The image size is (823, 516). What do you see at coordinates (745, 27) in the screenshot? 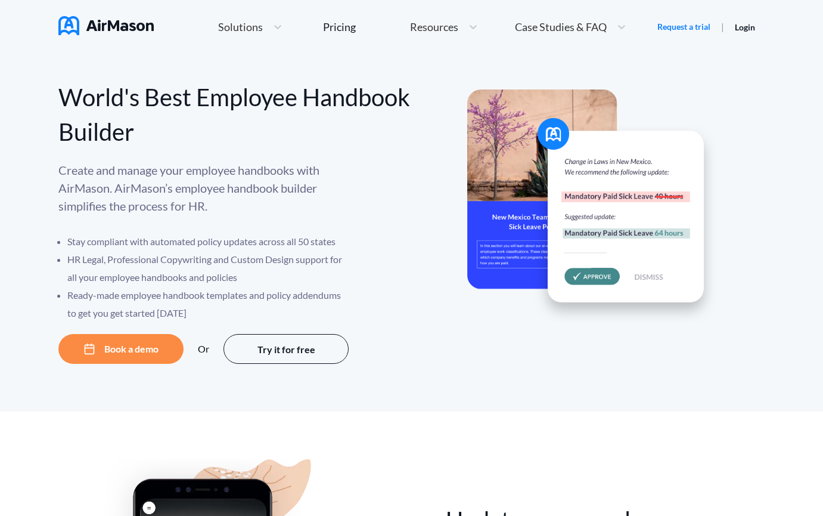
I see `a: Login` at bounding box center [745, 27].